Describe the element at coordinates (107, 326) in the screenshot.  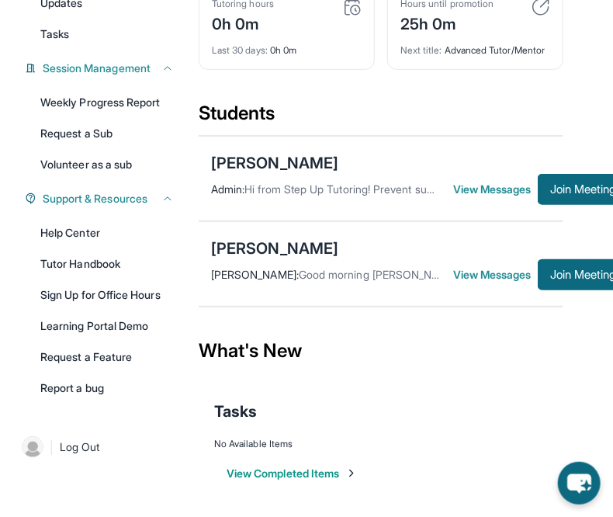
I see `a: Learning Portal Demo` at that location.